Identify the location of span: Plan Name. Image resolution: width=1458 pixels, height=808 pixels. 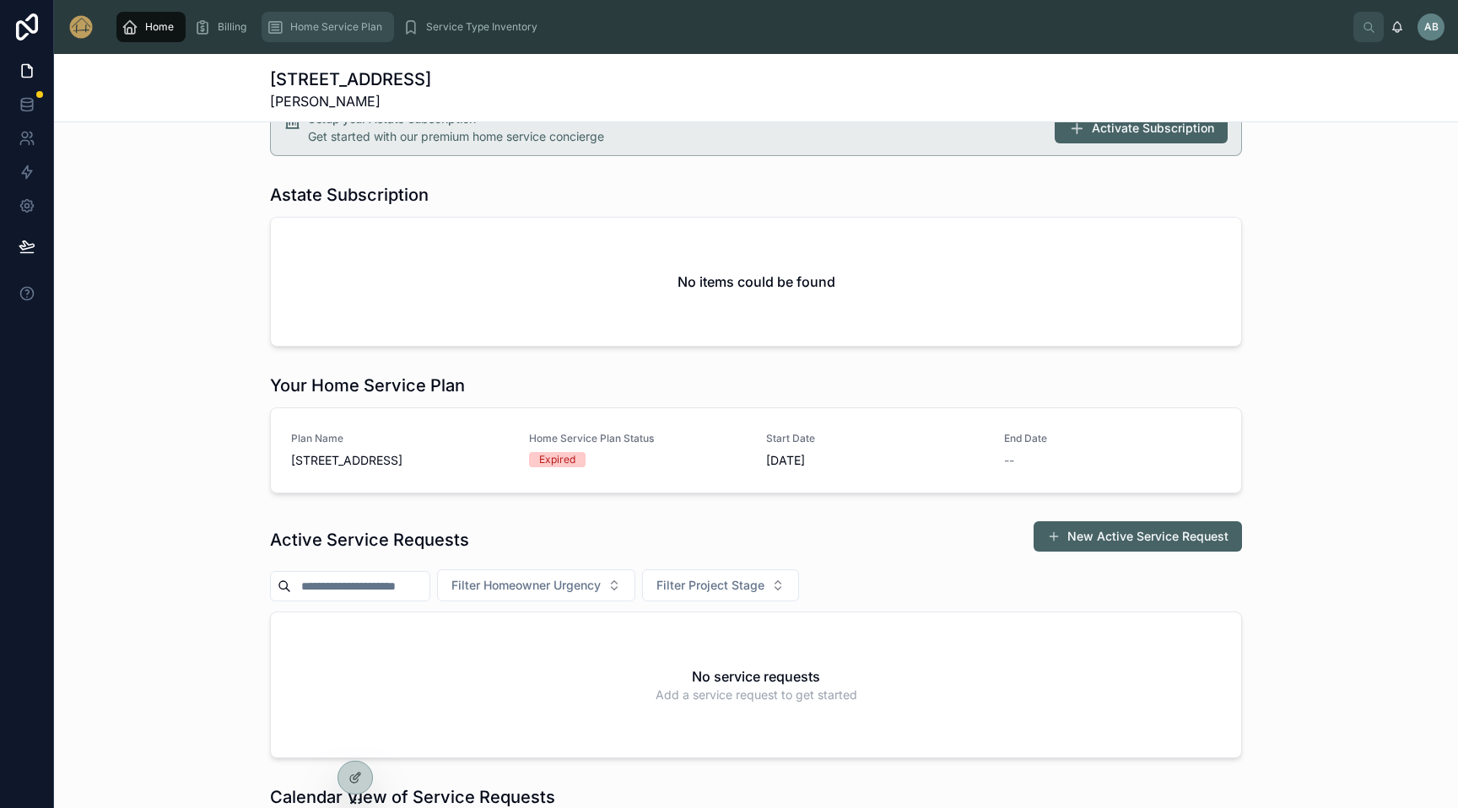
(400, 439).